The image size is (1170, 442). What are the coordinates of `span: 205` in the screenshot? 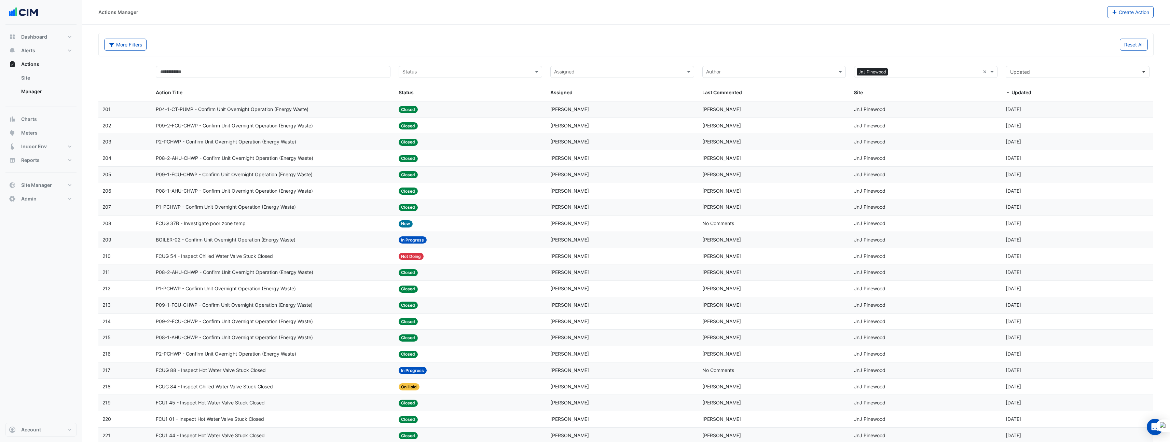 It's located at (107, 174).